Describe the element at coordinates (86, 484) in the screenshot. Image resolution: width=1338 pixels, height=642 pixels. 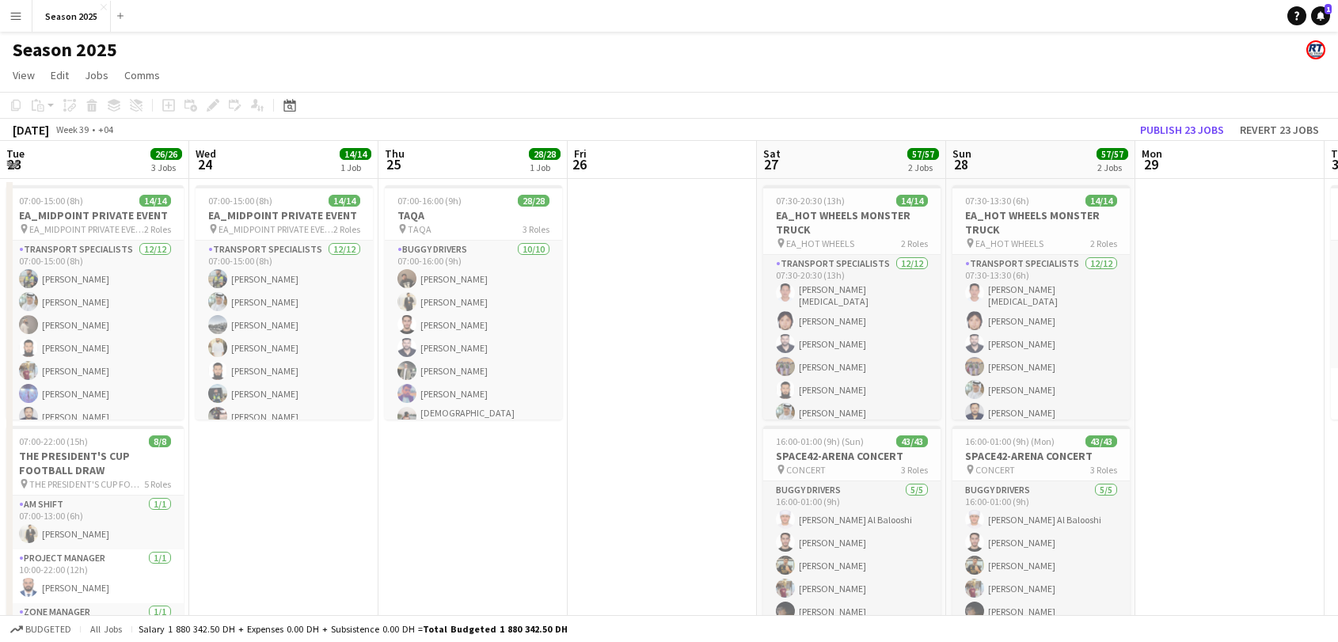
I see `span: THE PRESIDENT'S CUP FOOTBALL DRAW` at that location.